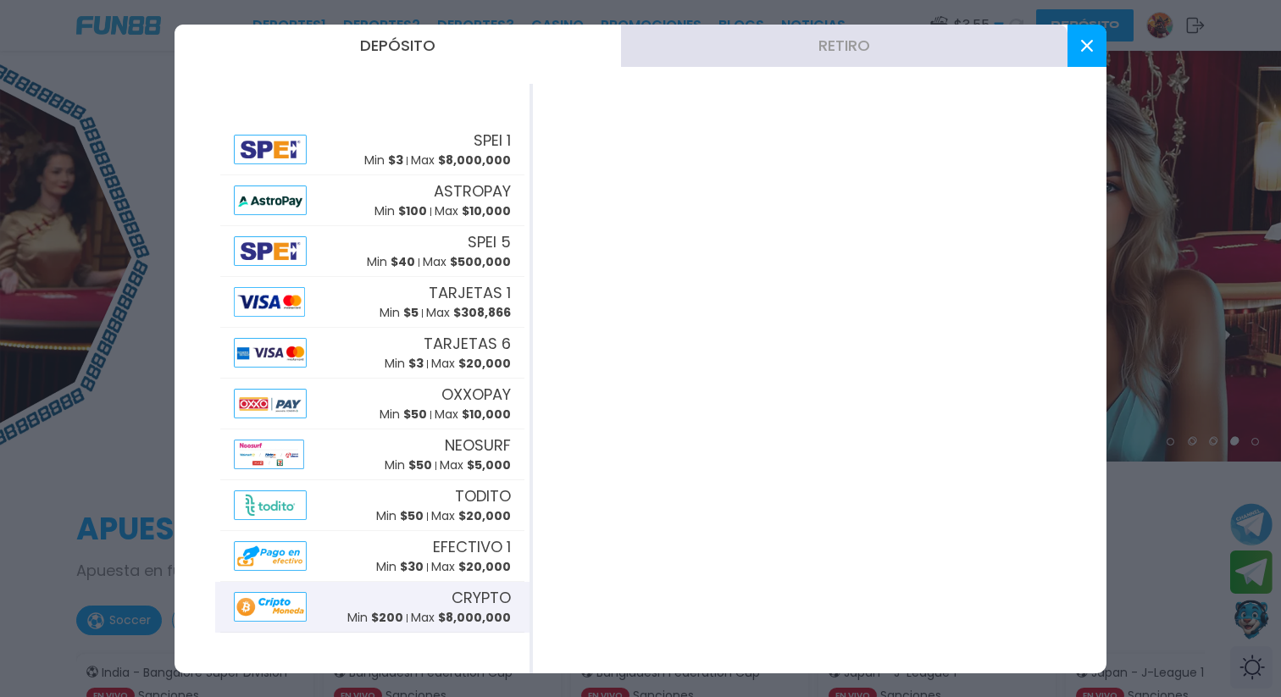 The image size is (1281, 697). I want to click on span: $ 30, so click(412, 567).